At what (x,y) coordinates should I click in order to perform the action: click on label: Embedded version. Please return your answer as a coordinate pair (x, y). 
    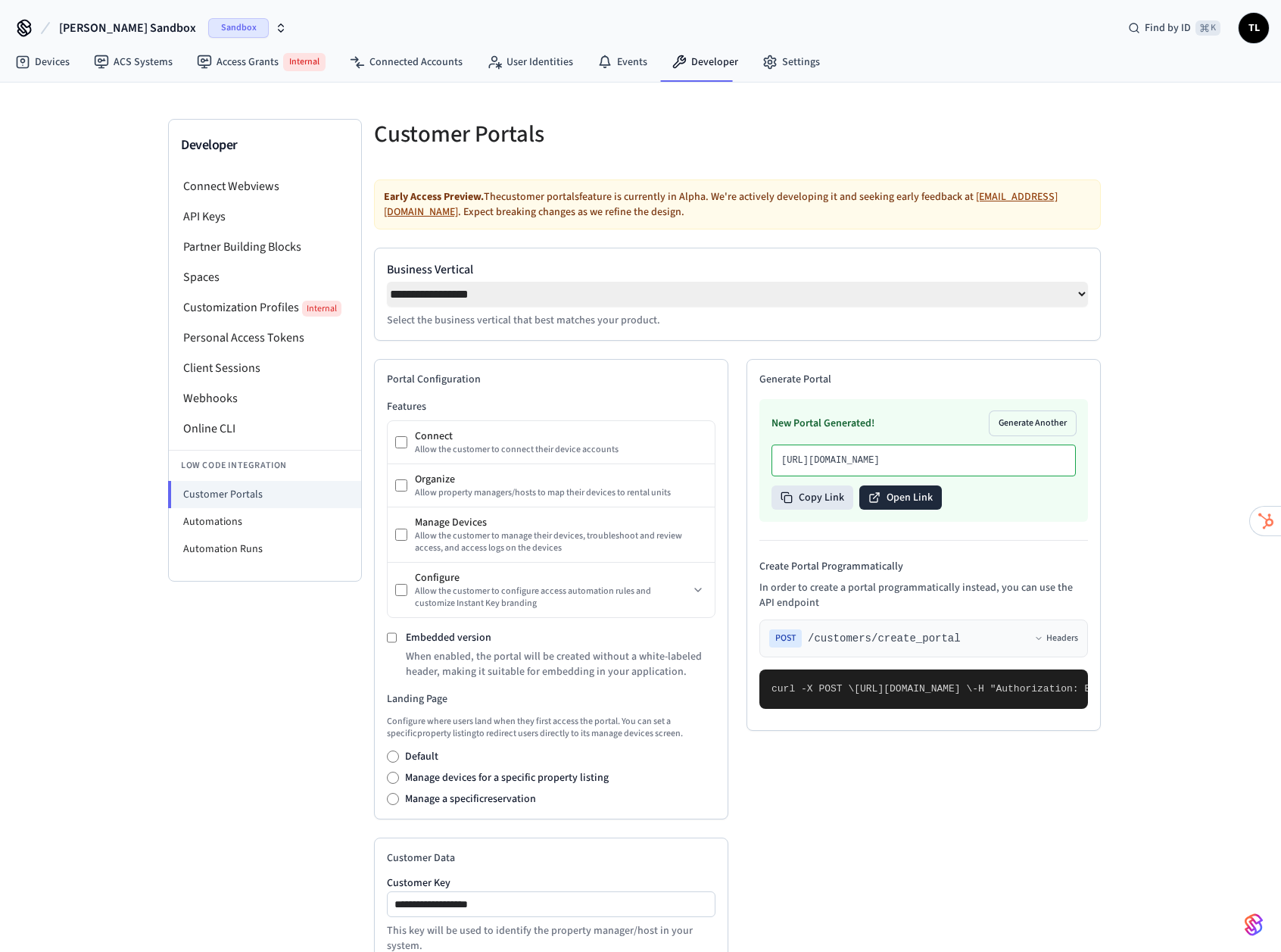
    Looking at the image, I should click on (448, 638).